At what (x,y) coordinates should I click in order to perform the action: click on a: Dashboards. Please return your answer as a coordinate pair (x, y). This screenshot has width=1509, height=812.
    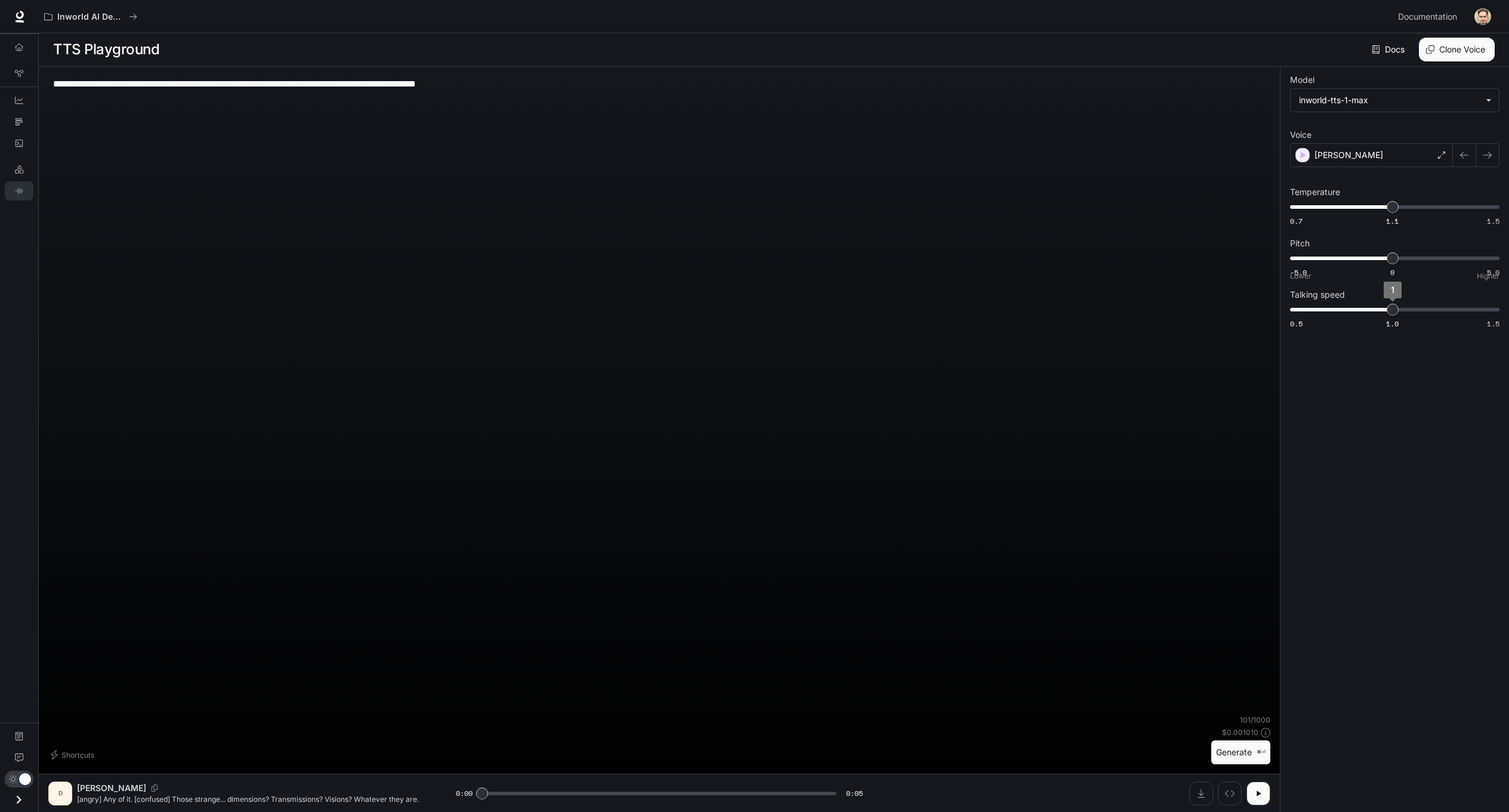
    Looking at the image, I should click on (19, 100).